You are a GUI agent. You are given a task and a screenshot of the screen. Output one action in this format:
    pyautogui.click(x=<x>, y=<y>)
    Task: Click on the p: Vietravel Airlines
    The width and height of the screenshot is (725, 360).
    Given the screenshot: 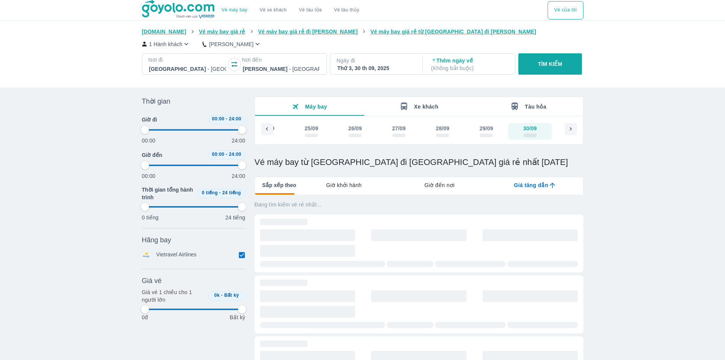 What is the action you would take?
    pyautogui.click(x=177, y=255)
    